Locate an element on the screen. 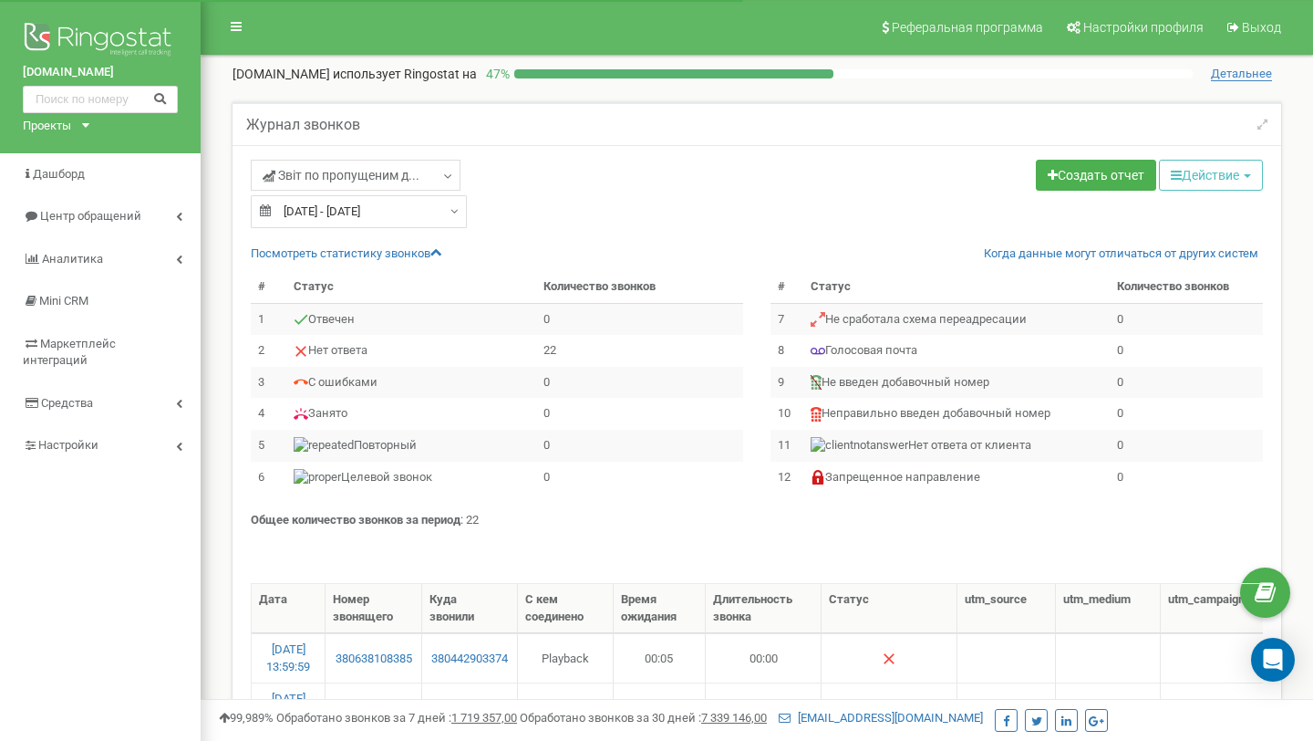 Image resolution: width=1313 pixels, height=741 pixels. span: Настройки профиля is located at coordinates (1144, 27).